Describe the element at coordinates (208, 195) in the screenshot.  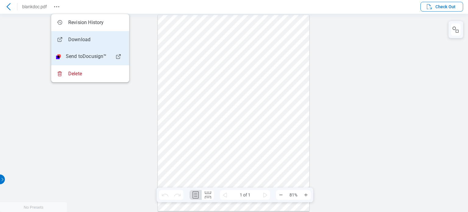
I see `button: Continuous Page Layout` at that location.